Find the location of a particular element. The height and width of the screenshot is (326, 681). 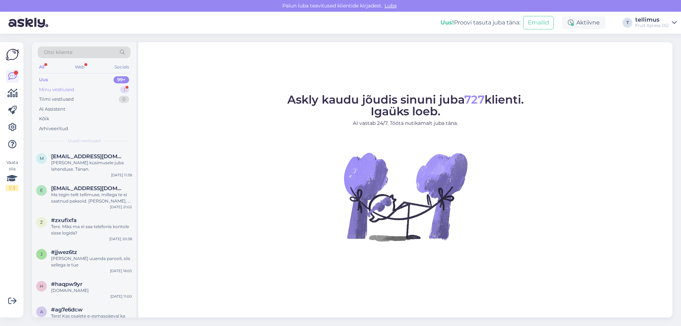

span: 727 is located at coordinates (474, 99).